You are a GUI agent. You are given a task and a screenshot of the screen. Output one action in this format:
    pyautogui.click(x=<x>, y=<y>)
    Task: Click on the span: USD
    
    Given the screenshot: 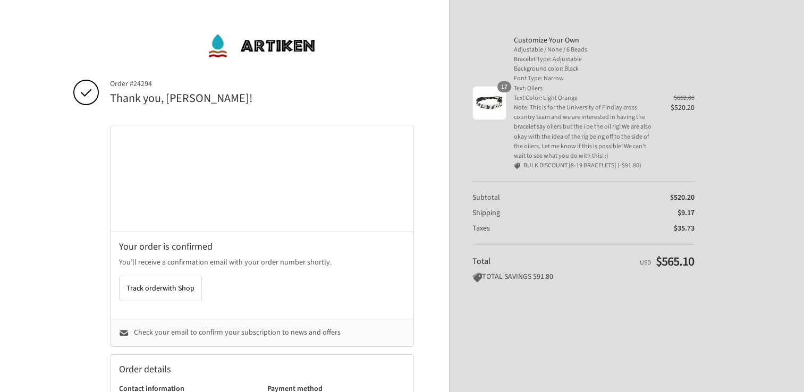 What is the action you would take?
    pyautogui.click(x=645, y=262)
    